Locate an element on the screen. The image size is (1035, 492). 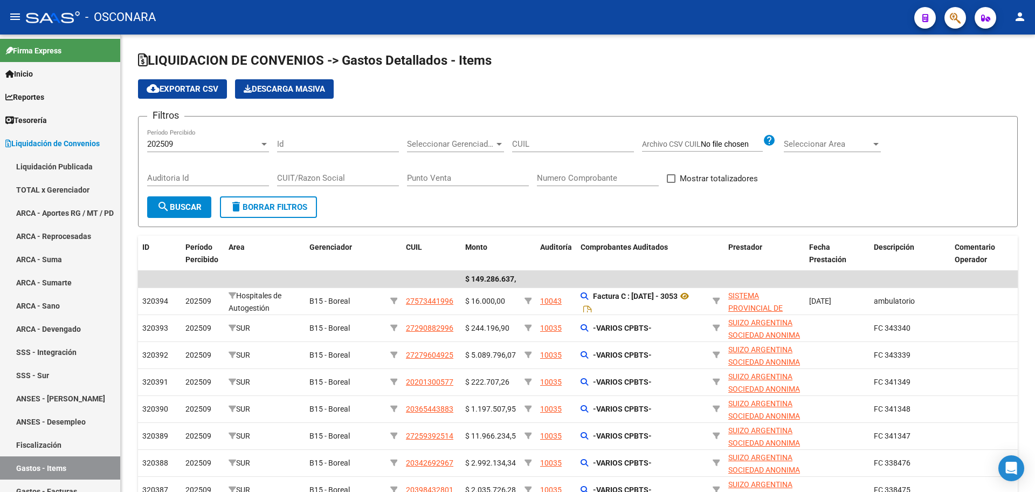
span: 320394 is located at coordinates (155, 301).